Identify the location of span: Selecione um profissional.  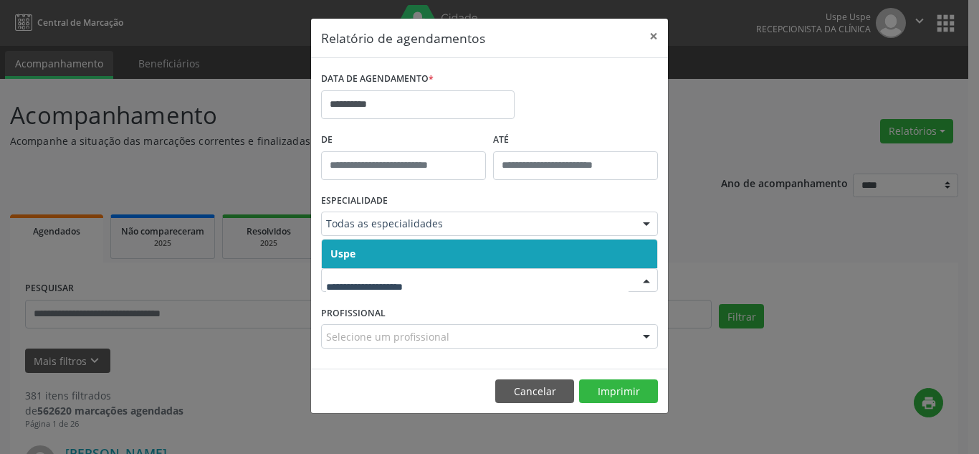
(388, 336).